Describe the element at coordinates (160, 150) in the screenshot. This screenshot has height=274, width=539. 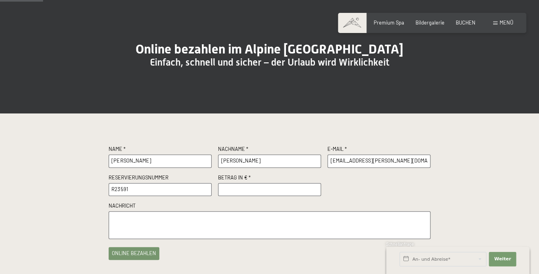
I see `label: Name *` at that location.